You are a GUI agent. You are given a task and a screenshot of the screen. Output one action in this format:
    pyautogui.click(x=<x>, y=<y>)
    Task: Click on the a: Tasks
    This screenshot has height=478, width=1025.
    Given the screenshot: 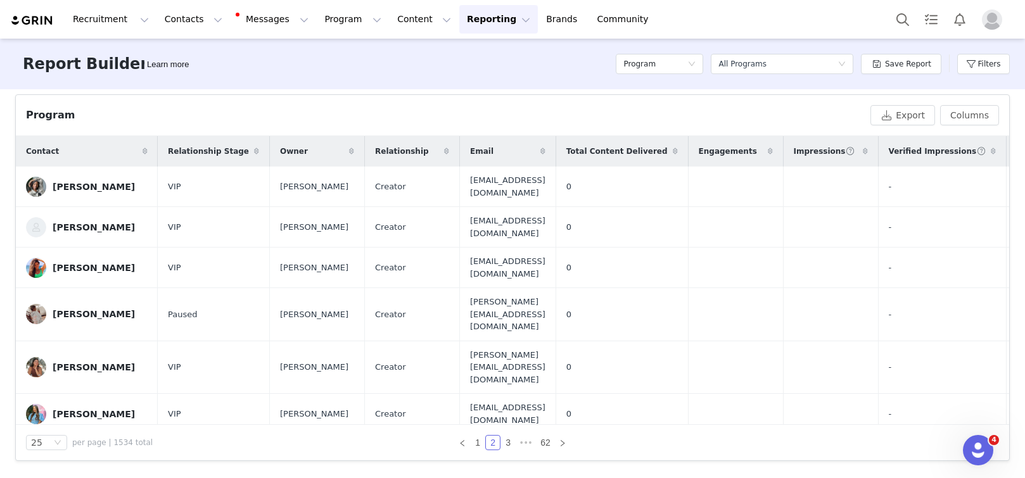 What is the action you would take?
    pyautogui.click(x=931, y=19)
    